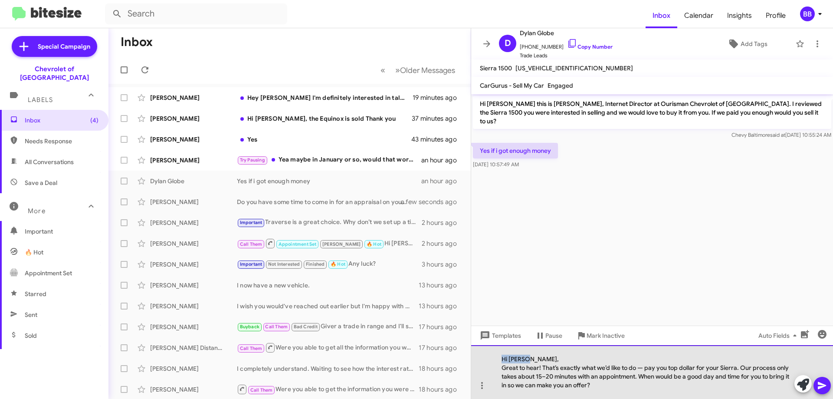 The height and width of the screenshot is (399, 833). Describe the element at coordinates (40, 100) in the screenshot. I see `span: Labels` at that location.